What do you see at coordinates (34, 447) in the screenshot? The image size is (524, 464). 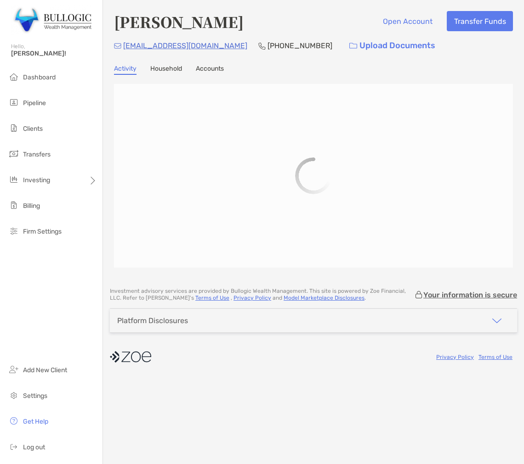 I see `span: Log out` at bounding box center [34, 447].